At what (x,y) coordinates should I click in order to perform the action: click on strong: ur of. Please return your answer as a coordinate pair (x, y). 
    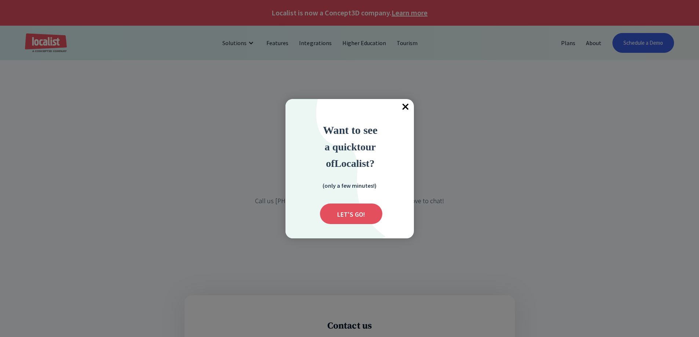
    Looking at the image, I should click on (351, 155).